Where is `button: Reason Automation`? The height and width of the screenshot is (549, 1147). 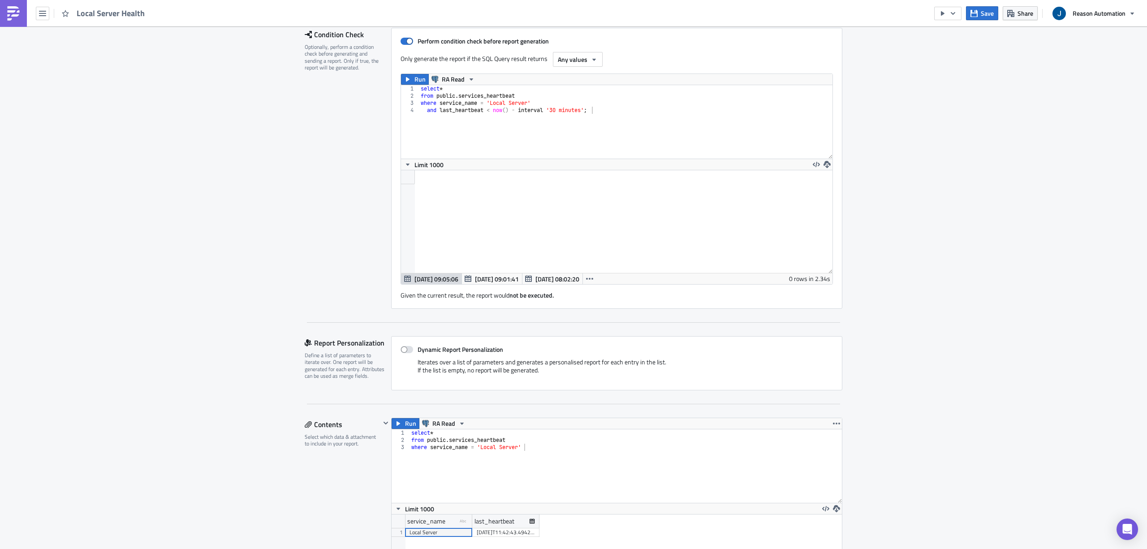 button: Reason Automation is located at coordinates (1094, 13).